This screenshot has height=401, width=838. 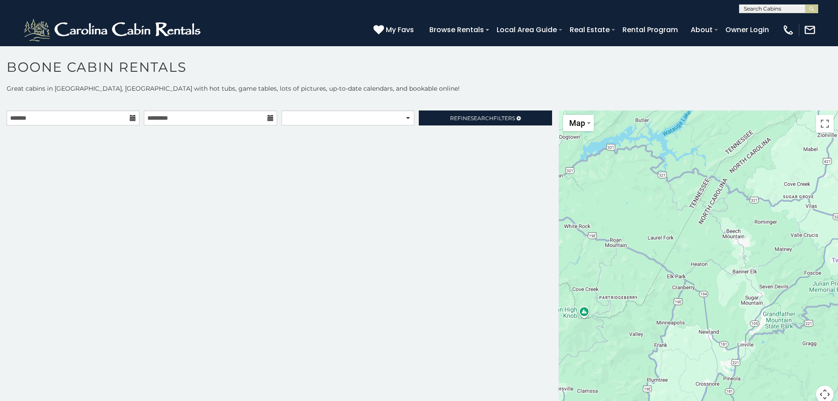 I want to click on a: Owner Login, so click(x=747, y=29).